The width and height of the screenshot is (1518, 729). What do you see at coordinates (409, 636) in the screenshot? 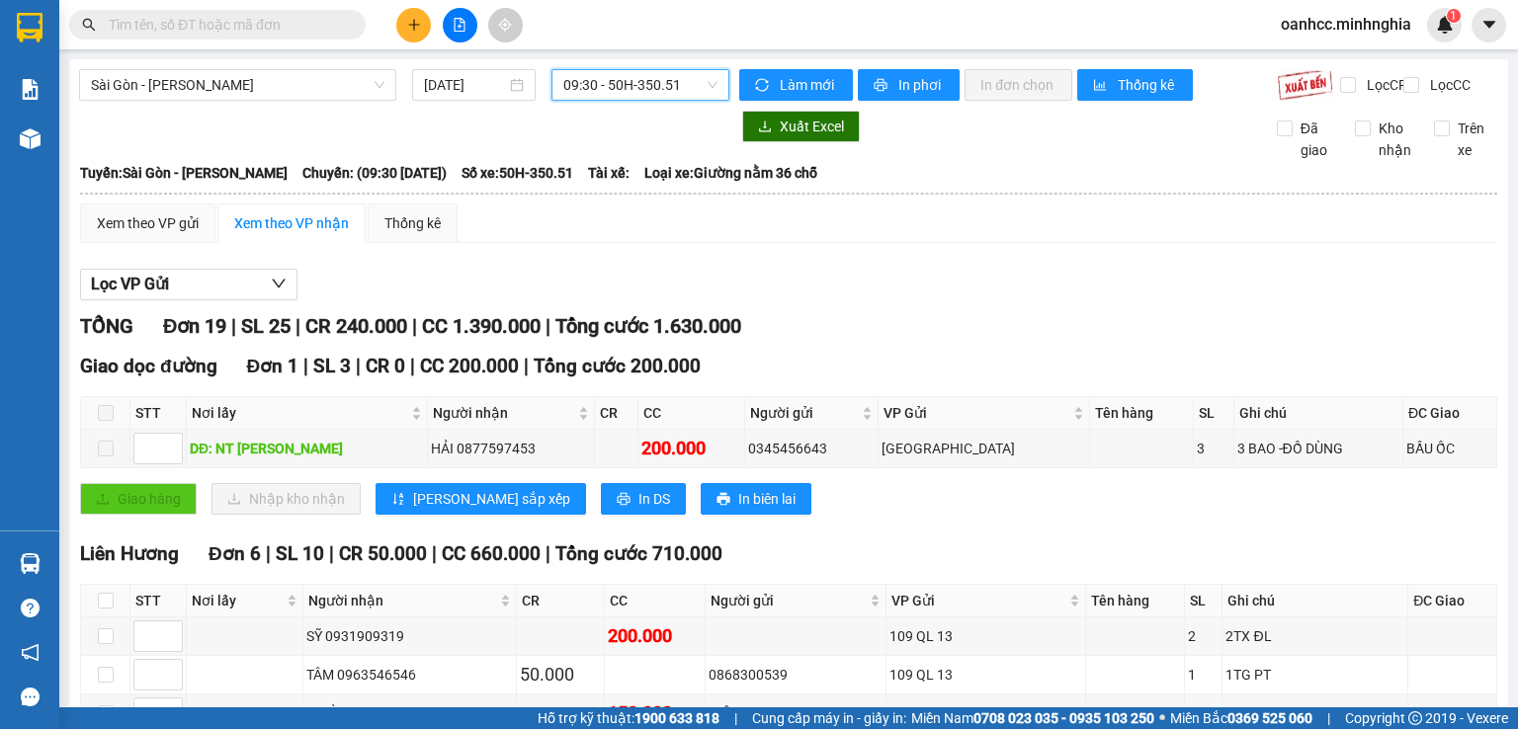
I see `div: SỸ 0931909319` at bounding box center [409, 636].